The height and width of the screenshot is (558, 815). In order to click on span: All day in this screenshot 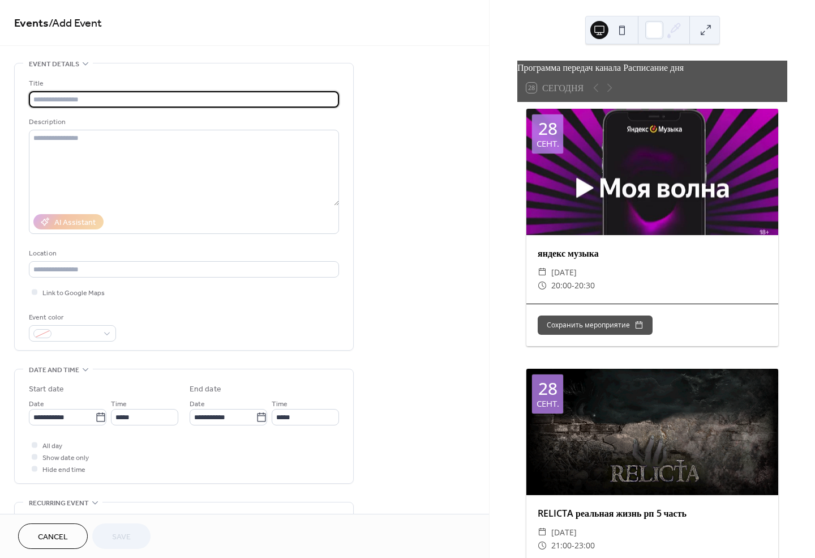, I will do `click(52, 446)`.